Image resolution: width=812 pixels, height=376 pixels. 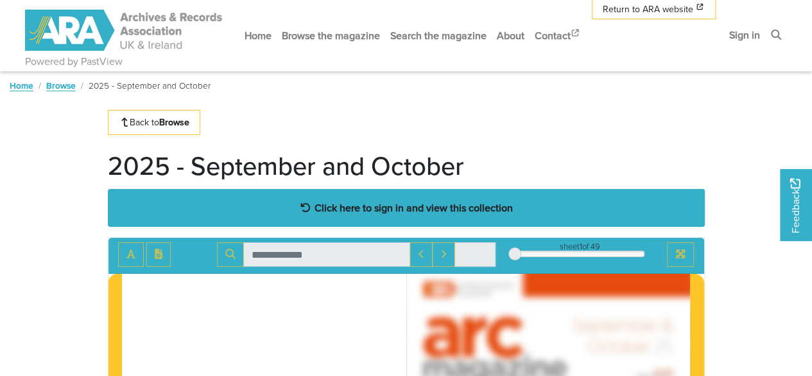 I want to click on a: Browse the magazine, so click(x=331, y=35).